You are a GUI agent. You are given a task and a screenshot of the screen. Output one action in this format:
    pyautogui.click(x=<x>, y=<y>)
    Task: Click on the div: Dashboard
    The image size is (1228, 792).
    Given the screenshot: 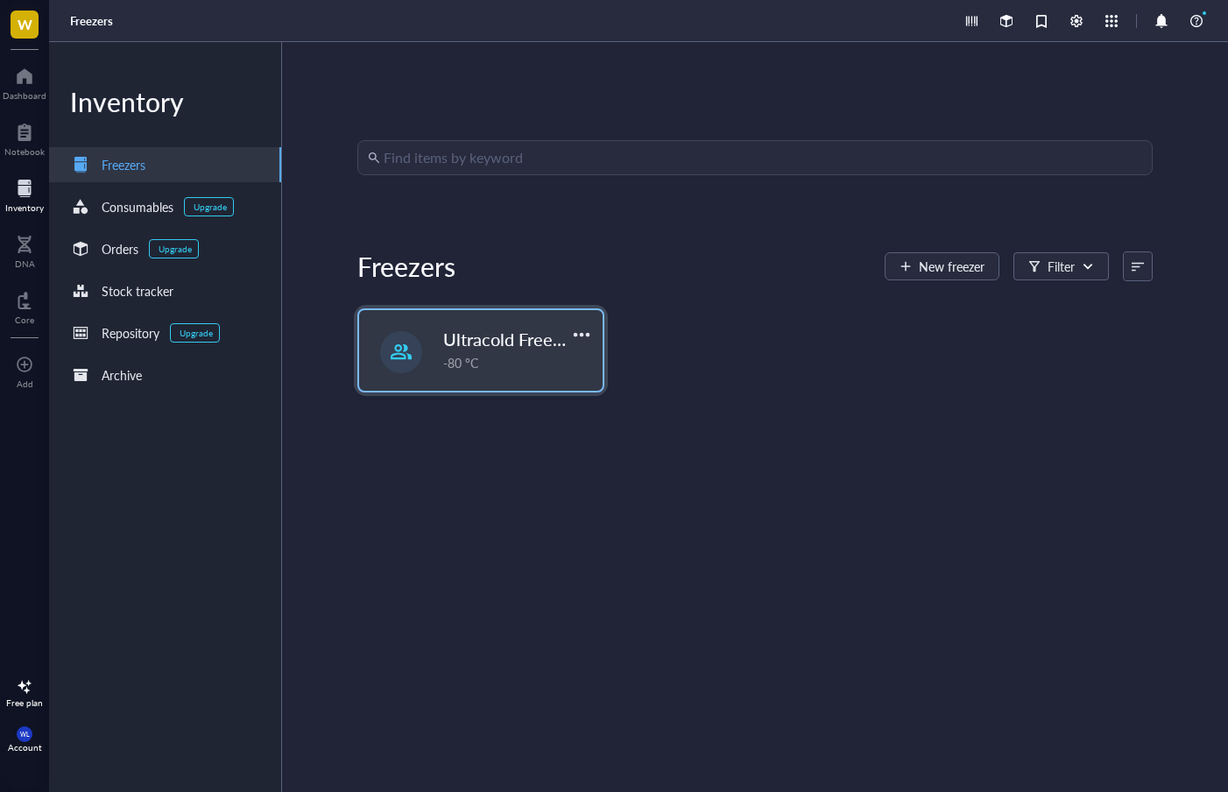 What is the action you would take?
    pyautogui.click(x=25, y=95)
    